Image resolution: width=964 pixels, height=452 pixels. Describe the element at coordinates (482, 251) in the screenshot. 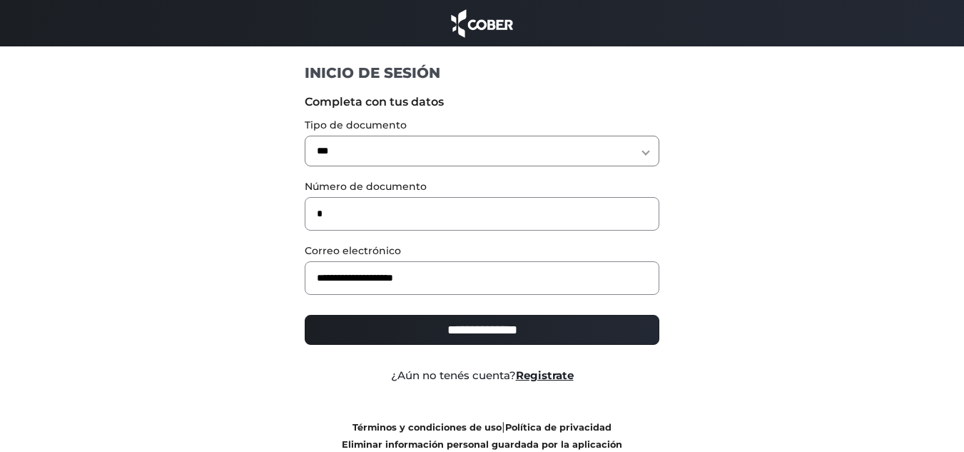

I see `label: Correo electrónico` at that location.